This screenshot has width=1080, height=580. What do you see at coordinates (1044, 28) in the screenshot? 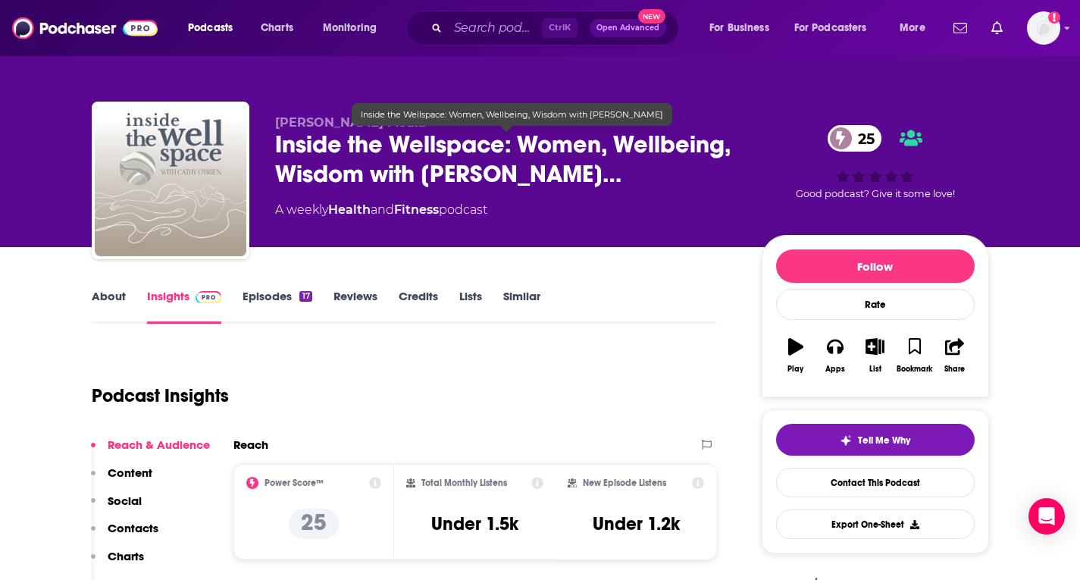
I see `span: Logged in as megcassidy` at bounding box center [1044, 28].